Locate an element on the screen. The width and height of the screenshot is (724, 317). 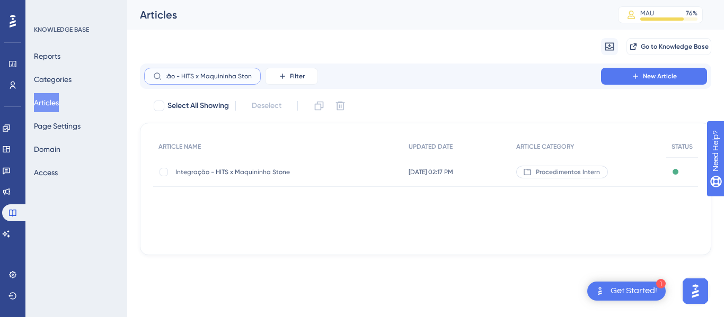
span: ARTICLE CATEGORY is located at coordinates (545, 147).